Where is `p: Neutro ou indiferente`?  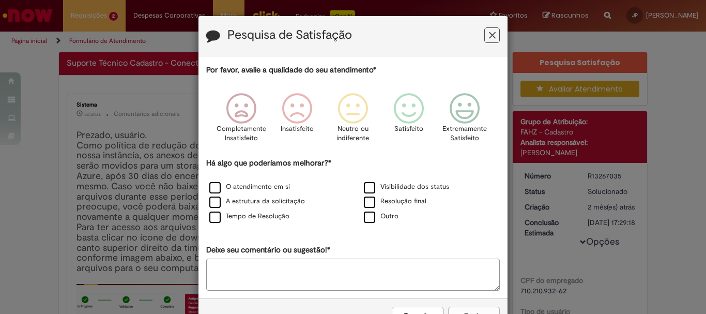
p: Neutro ou indiferente is located at coordinates (353, 133).